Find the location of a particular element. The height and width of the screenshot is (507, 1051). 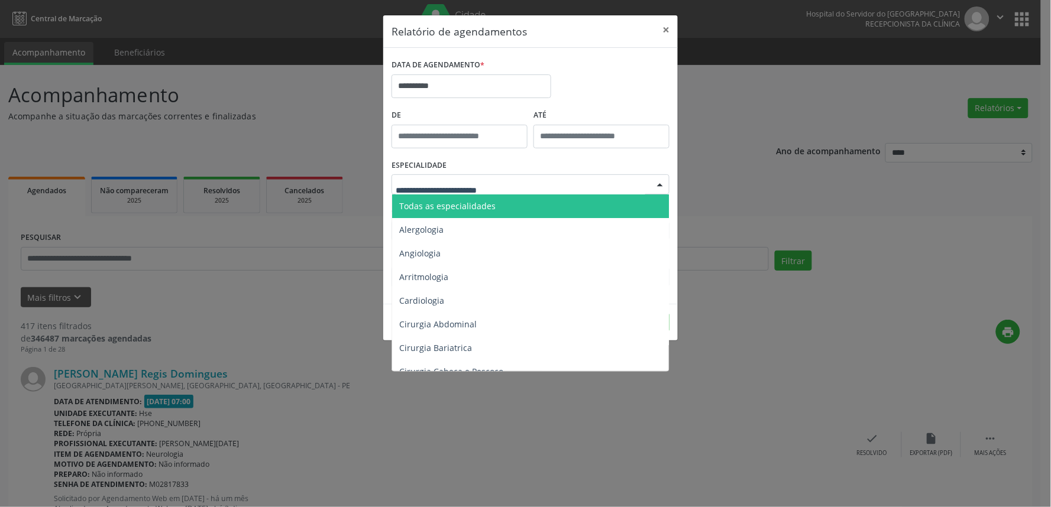

label: ATÉ is located at coordinates (601, 115).